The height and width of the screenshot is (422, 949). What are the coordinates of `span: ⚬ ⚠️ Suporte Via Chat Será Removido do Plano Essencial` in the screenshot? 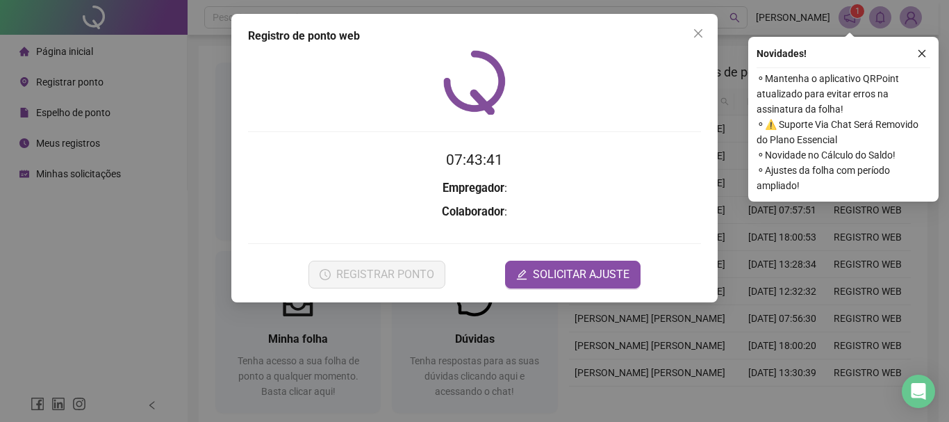 It's located at (844, 132).